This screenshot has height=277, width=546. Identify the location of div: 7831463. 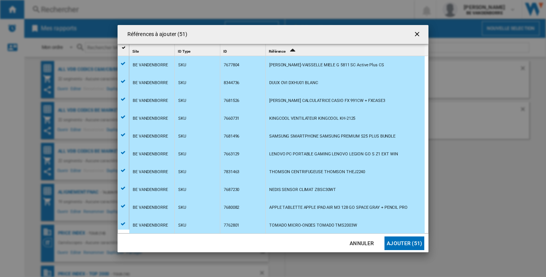
(231, 172).